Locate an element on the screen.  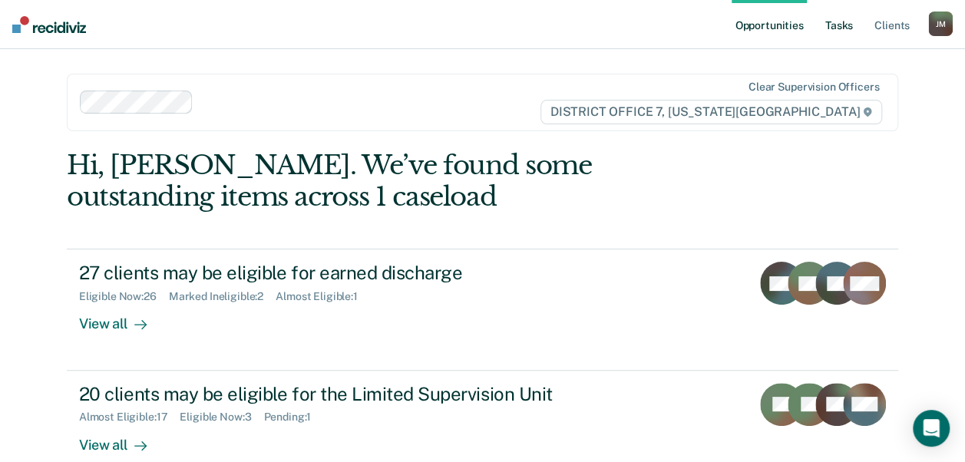
div: Eligible Now : 26 is located at coordinates (124, 296).